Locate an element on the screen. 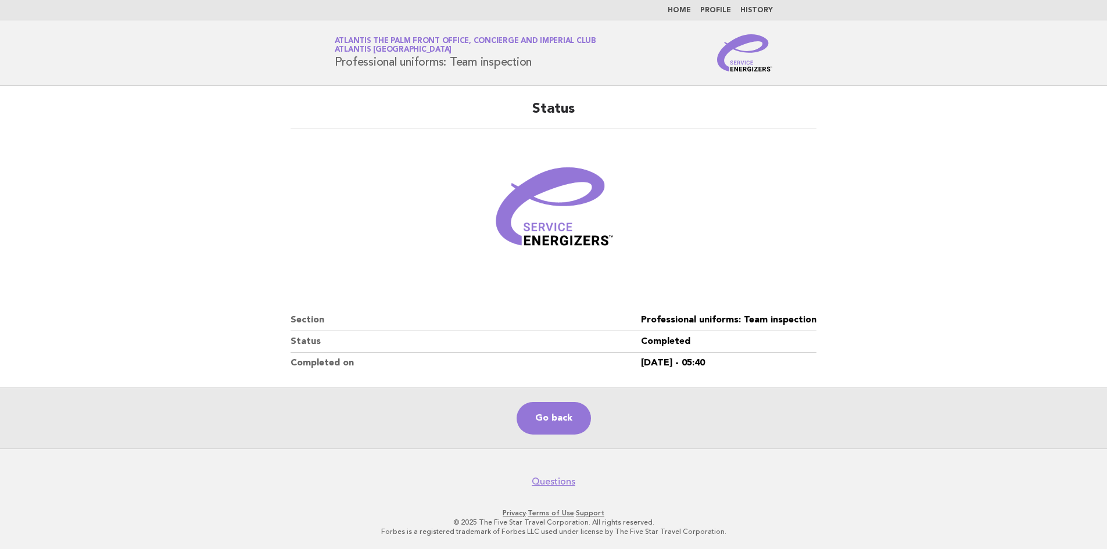 This screenshot has height=549, width=1107. a: Support is located at coordinates (590, 513).